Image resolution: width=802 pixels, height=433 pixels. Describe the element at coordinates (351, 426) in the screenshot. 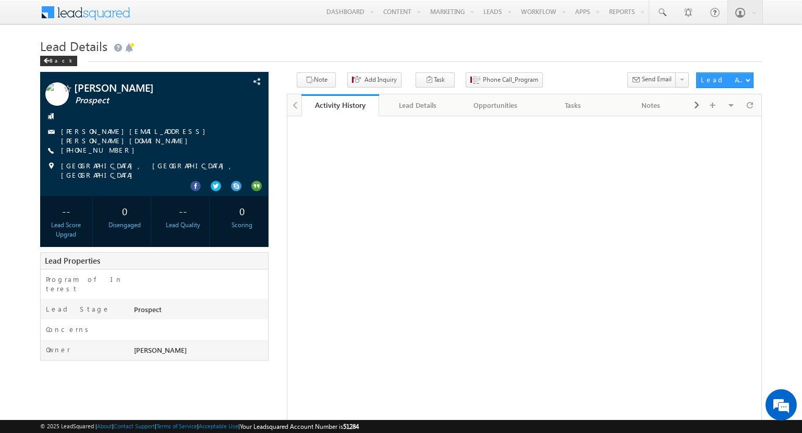

I see `span: 51284` at that location.